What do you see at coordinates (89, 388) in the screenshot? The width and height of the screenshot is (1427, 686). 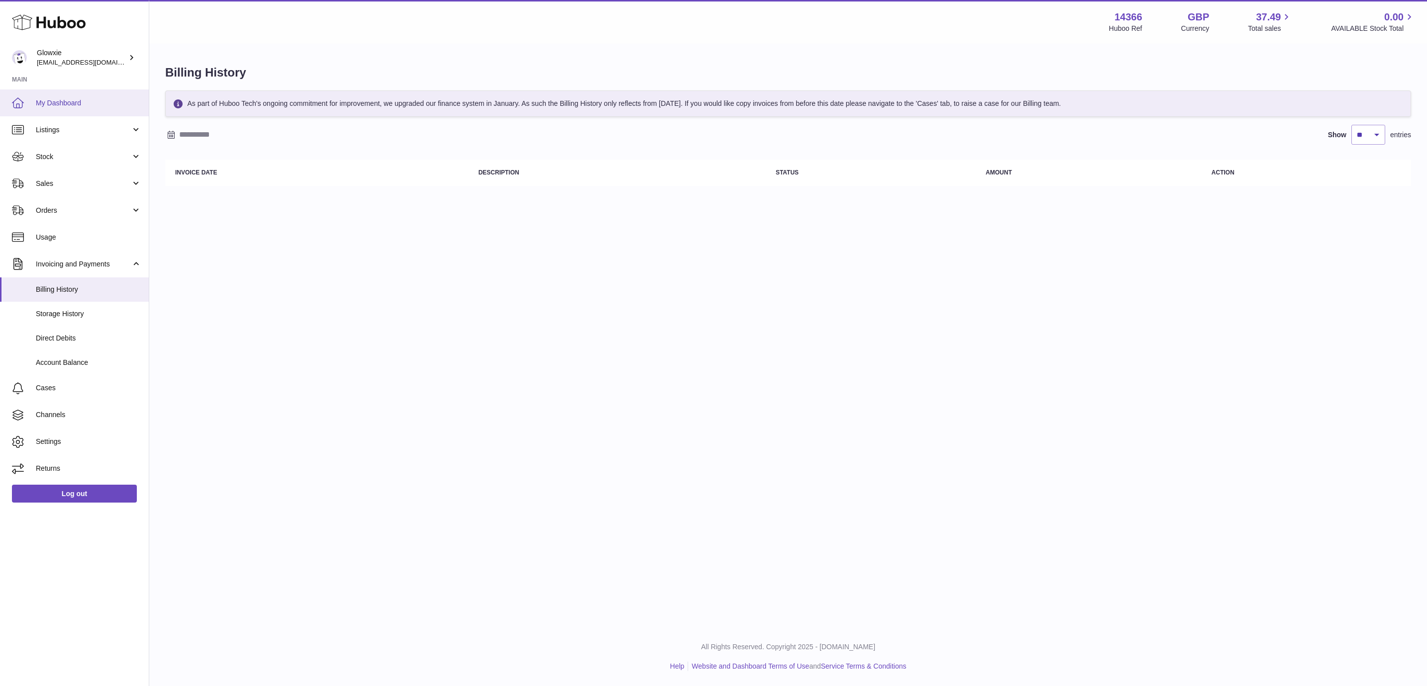 I see `span: Cases` at bounding box center [89, 388].